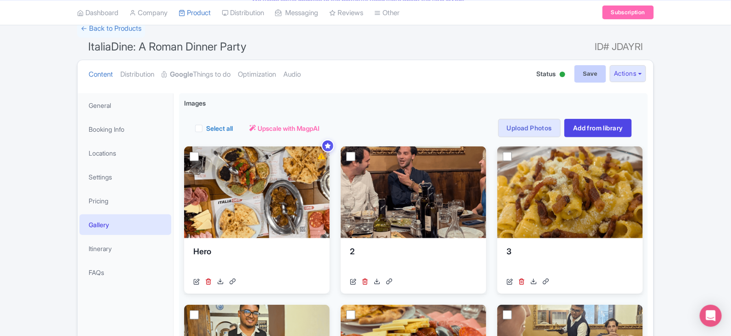 This screenshot has height=336, width=731. Describe the element at coordinates (628, 12) in the screenshot. I see `a: Subscription` at that location.